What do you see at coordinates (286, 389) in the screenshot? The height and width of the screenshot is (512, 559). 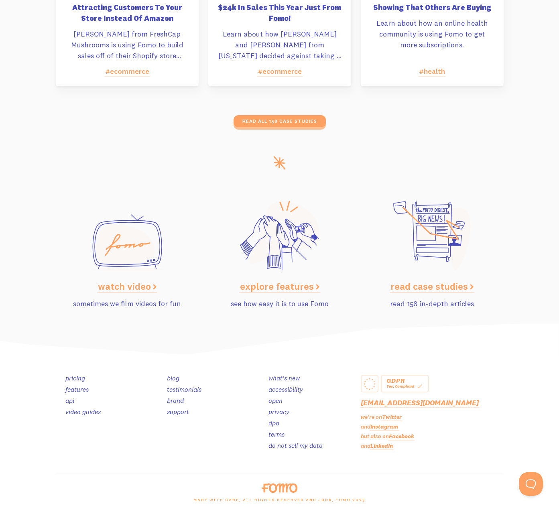 I see `a: accessibility` at bounding box center [286, 389].